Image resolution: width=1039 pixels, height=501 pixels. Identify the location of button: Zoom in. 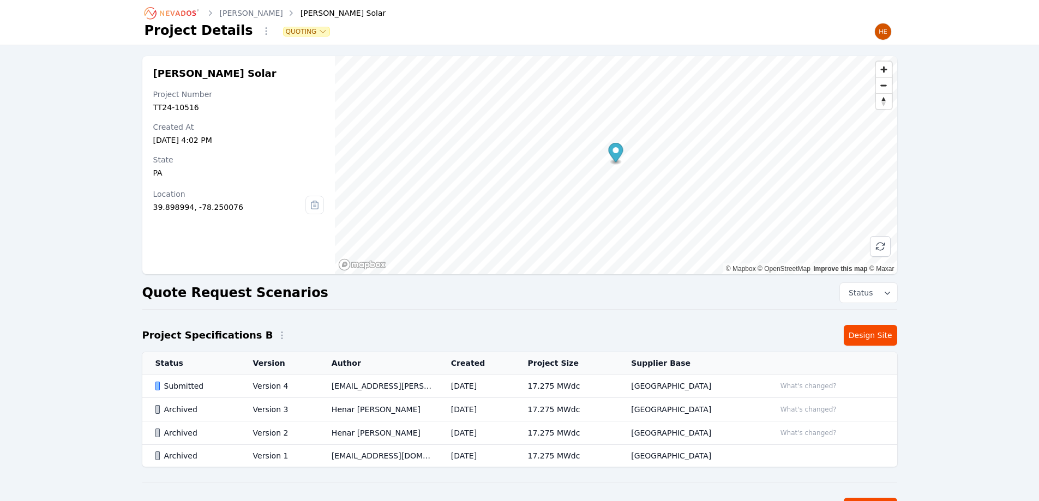
(883, 69).